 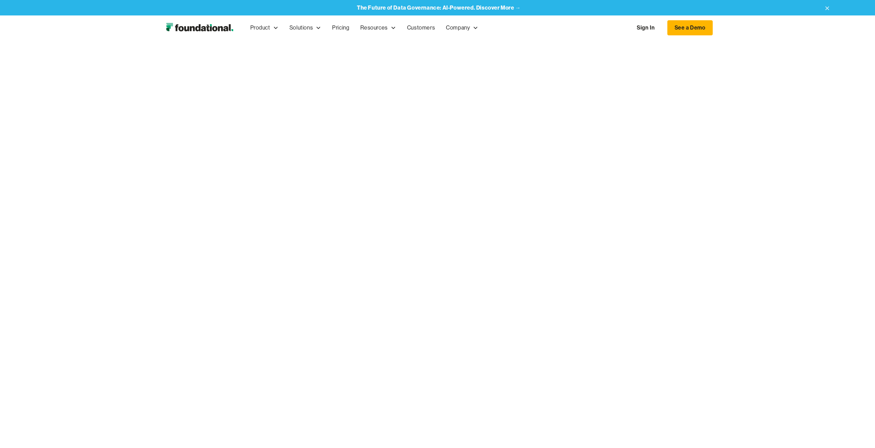 I want to click on img: Foundational Logo, so click(x=199, y=28).